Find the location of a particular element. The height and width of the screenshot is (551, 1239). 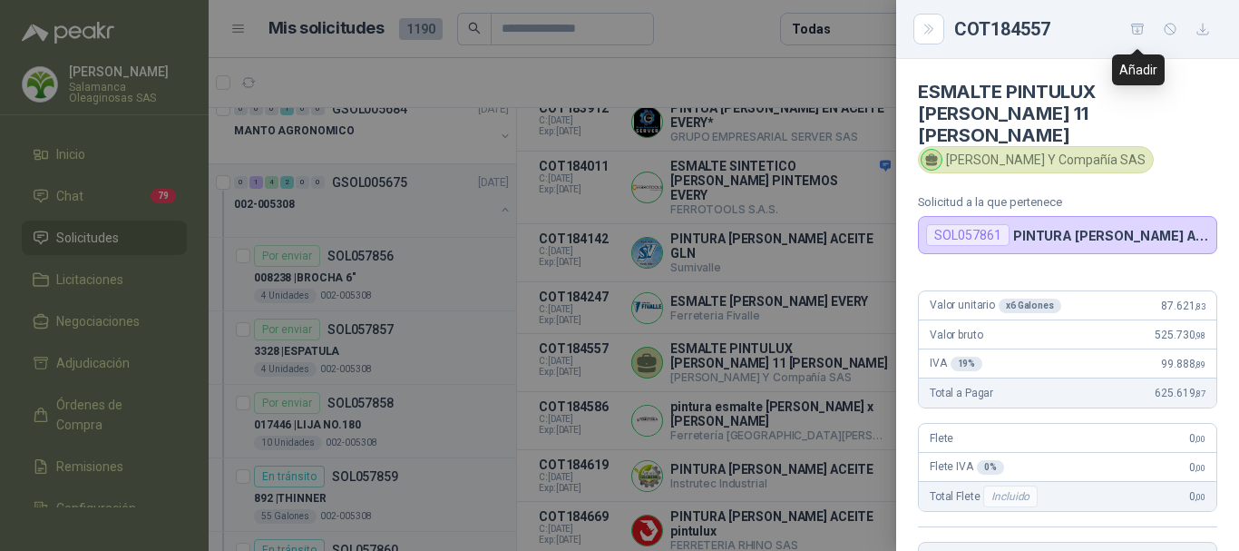

p: Solicitud a la que pertenece is located at coordinates (1068, 201).